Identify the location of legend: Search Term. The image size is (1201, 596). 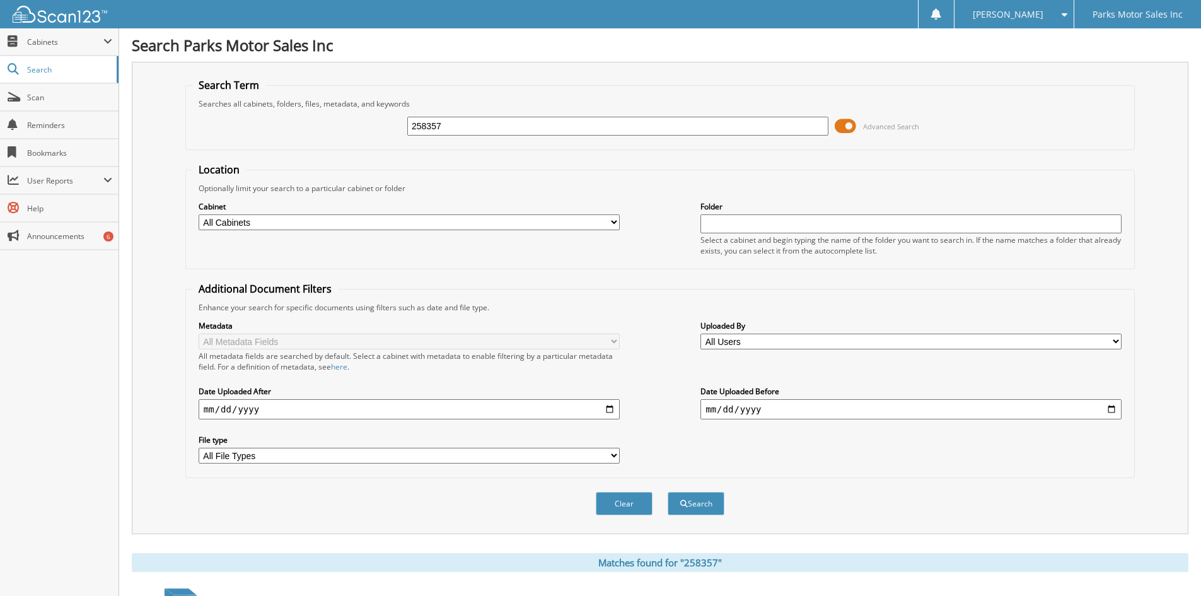
(229, 85).